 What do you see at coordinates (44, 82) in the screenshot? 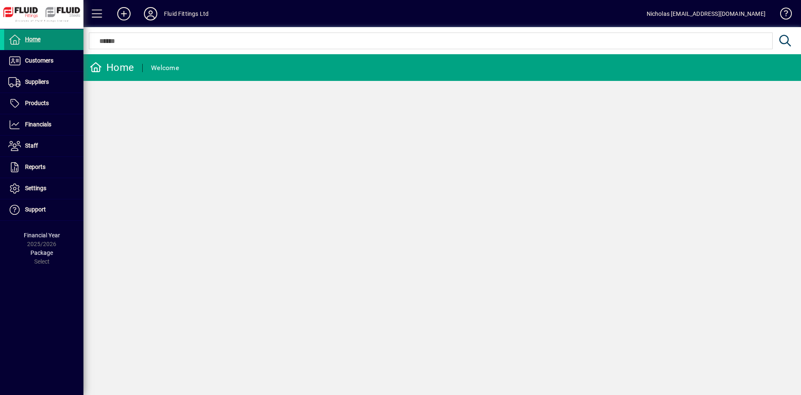
I see `a: Suppliers` at bounding box center [44, 82].